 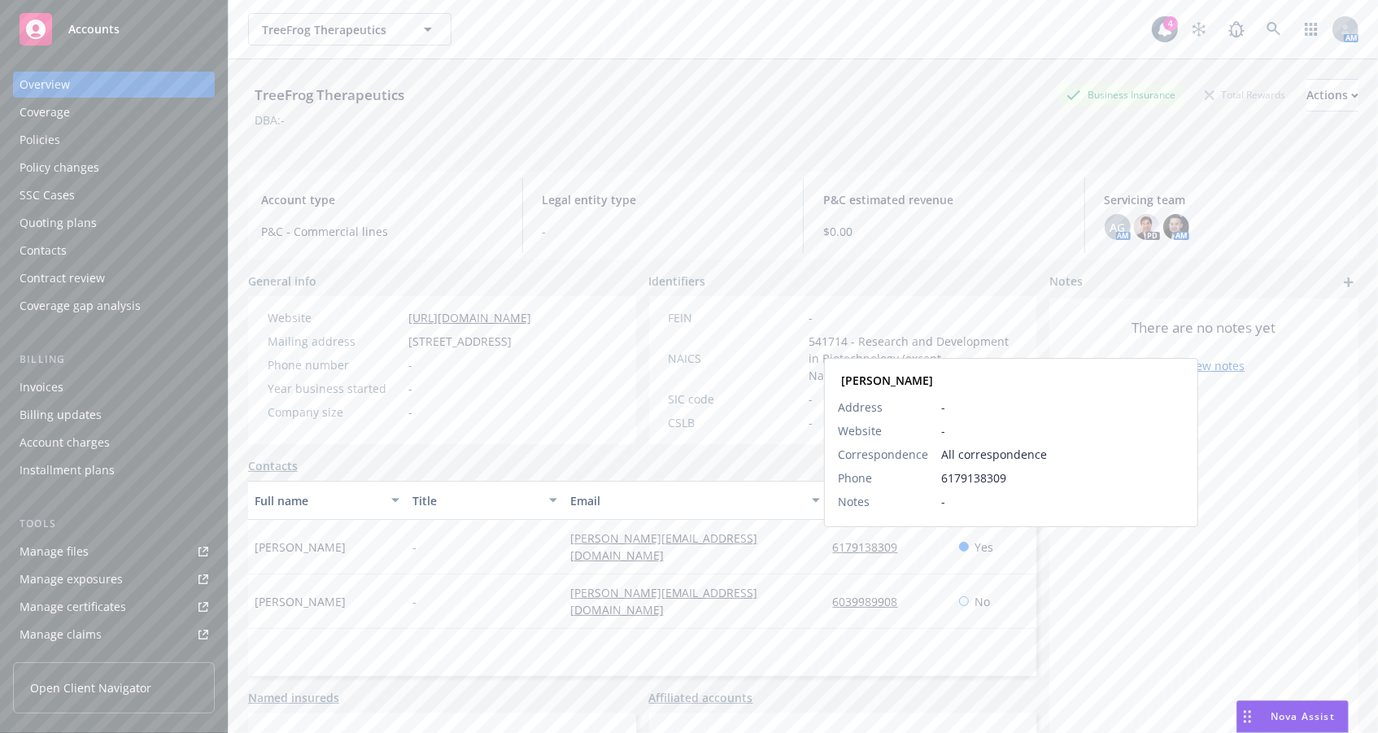 I want to click on div: Coverage gap analysis, so click(x=80, y=306).